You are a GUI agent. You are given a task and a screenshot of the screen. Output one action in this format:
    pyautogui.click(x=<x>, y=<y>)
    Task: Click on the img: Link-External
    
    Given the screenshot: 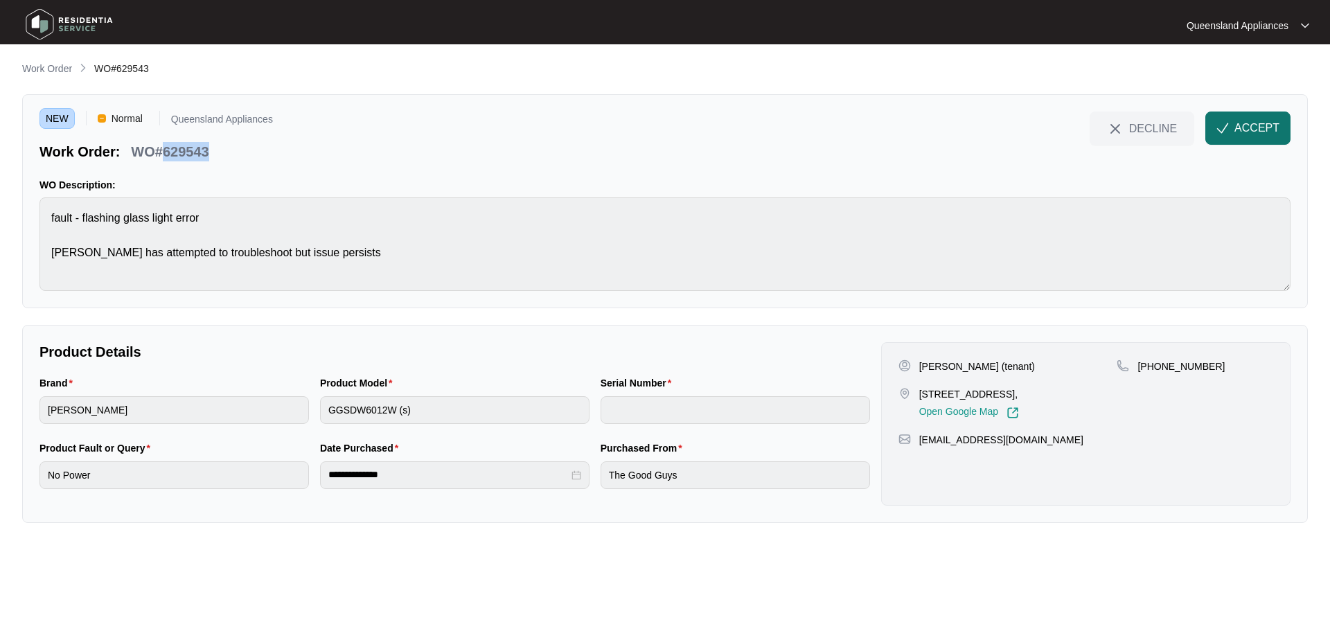 What is the action you would take?
    pyautogui.click(x=1013, y=413)
    